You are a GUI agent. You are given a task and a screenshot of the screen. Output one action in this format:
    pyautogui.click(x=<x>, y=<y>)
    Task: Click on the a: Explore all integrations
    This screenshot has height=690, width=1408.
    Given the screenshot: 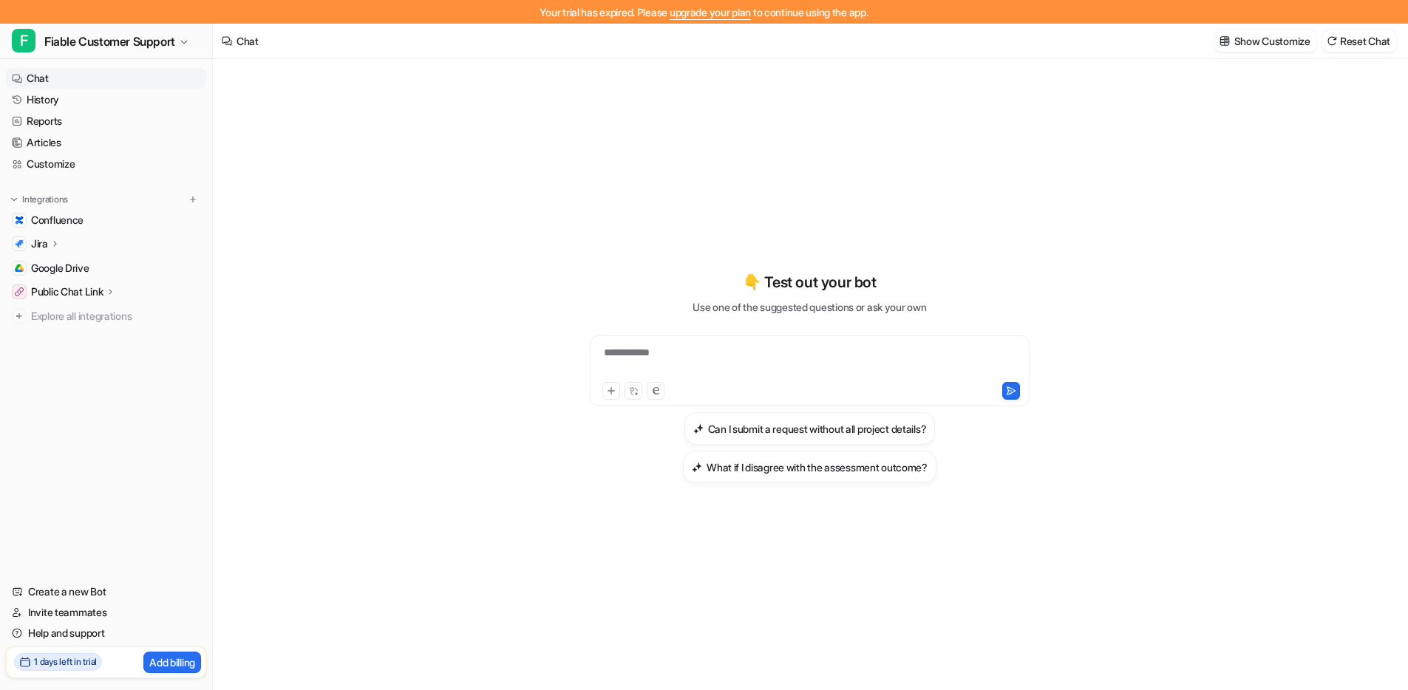 What is the action you would take?
    pyautogui.click(x=106, y=316)
    